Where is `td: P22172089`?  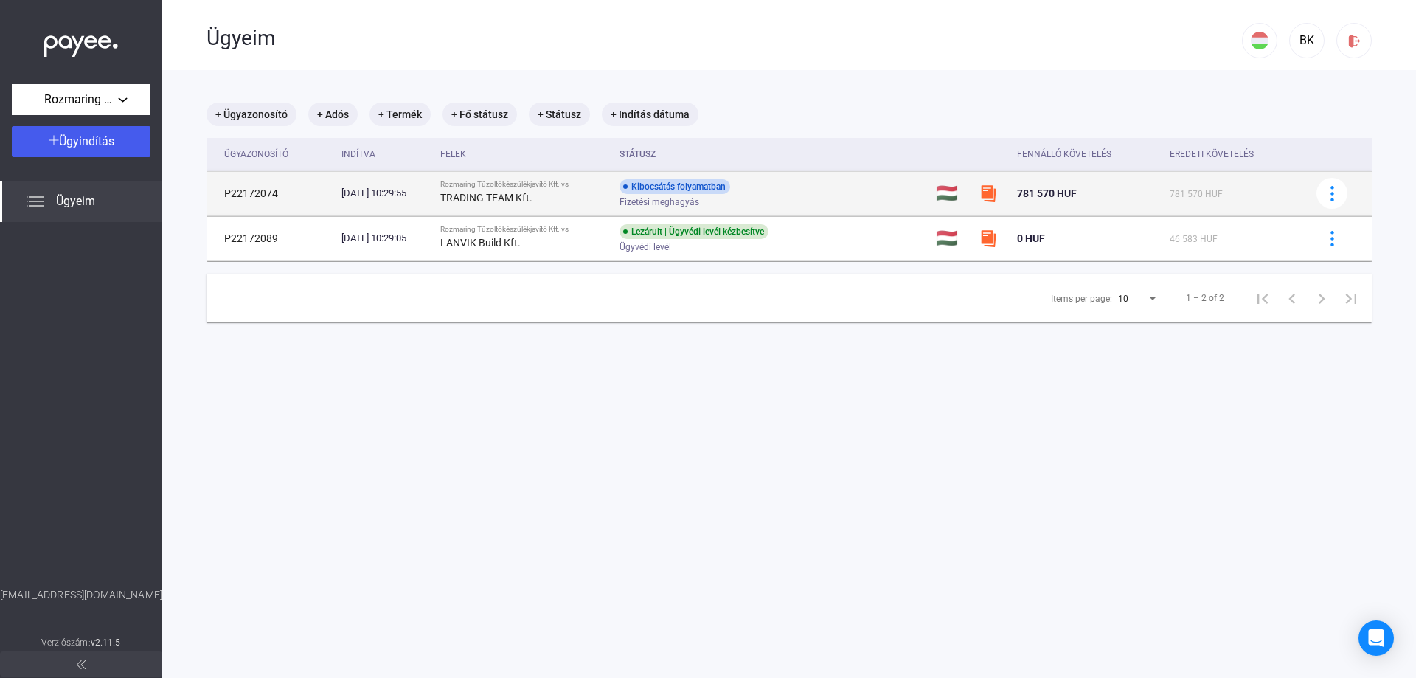 td: P22172089 is located at coordinates (271, 238).